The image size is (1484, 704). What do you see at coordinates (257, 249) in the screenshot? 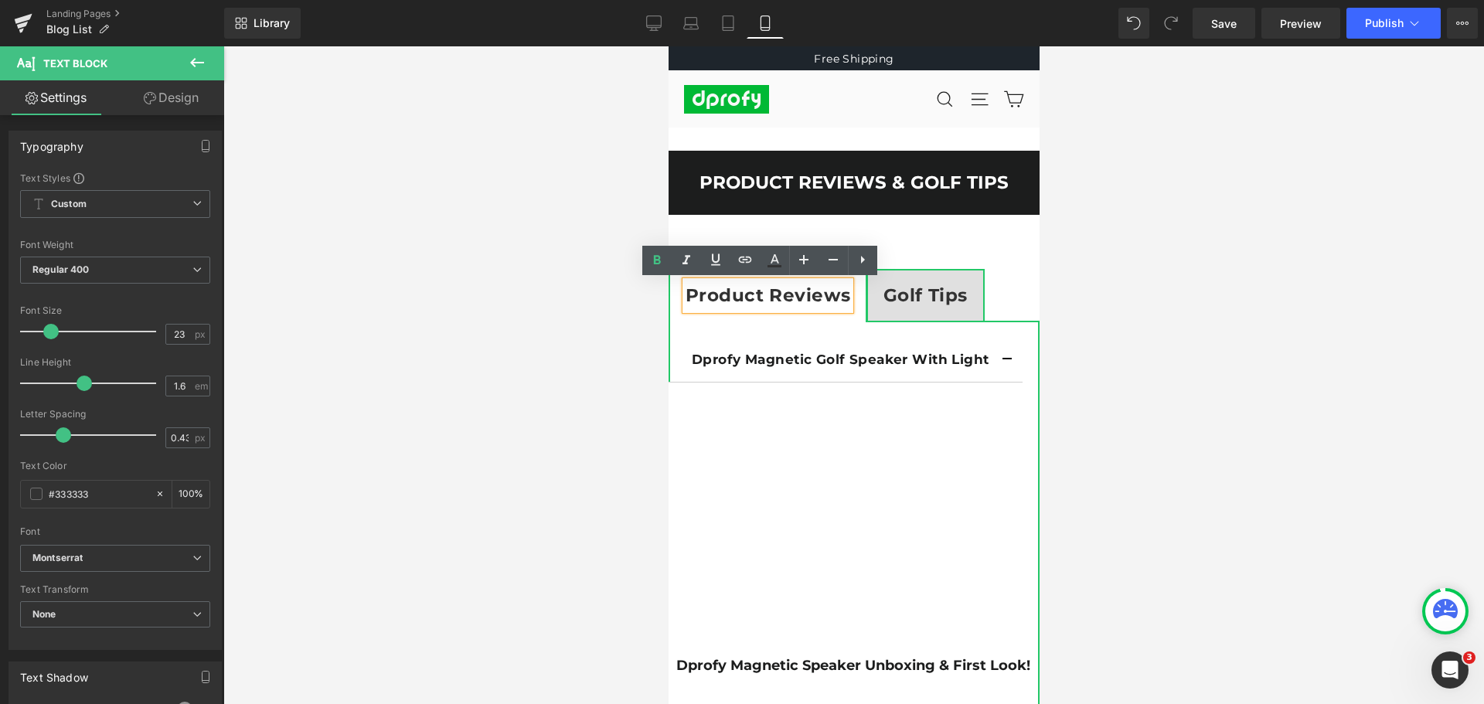
I see `strong: Golf Tips` at bounding box center [257, 249].